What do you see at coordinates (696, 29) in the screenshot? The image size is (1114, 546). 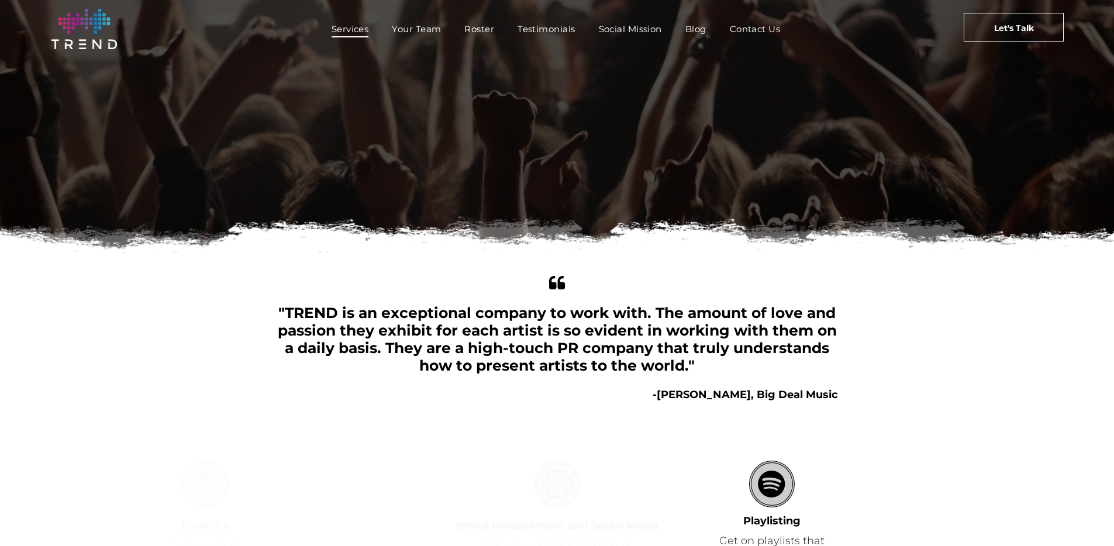 I see `a: Blog` at bounding box center [696, 29].